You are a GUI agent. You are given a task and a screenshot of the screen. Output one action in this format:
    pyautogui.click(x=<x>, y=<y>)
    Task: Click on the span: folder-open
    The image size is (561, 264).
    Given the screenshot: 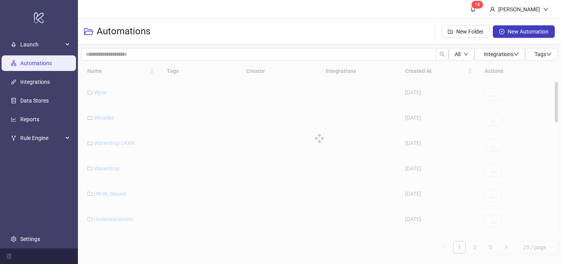 What is the action you would take?
    pyautogui.click(x=89, y=32)
    